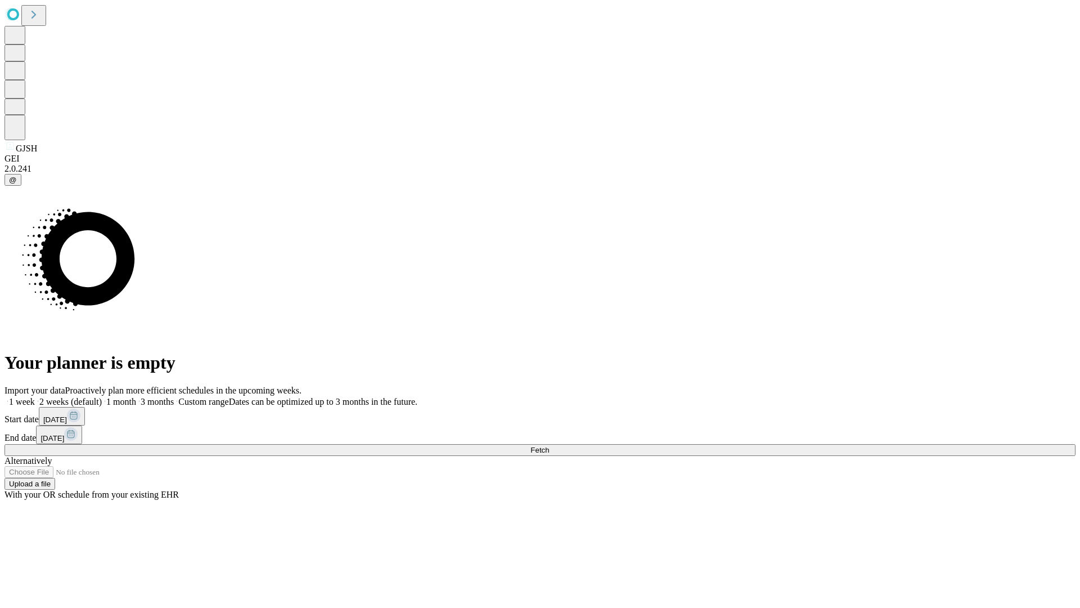 This screenshot has width=1080, height=608. Describe the element at coordinates (323, 401) in the screenshot. I see `span: Dates can be optimized up to 3 months in the future.` at that location.